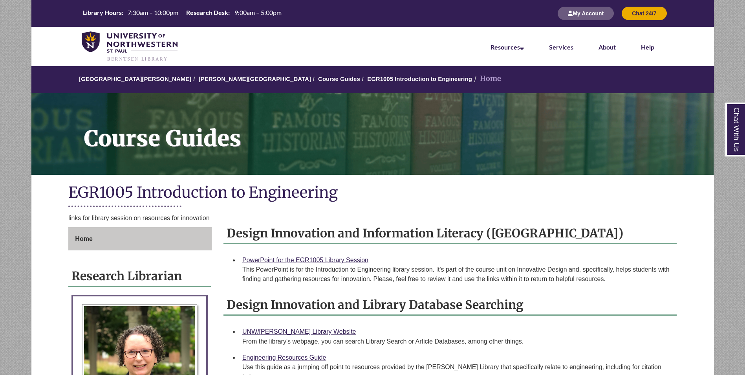  What do you see at coordinates (305, 260) in the screenshot?
I see `a: PowerPoint for the EGR1005 Library Session` at bounding box center [305, 260].